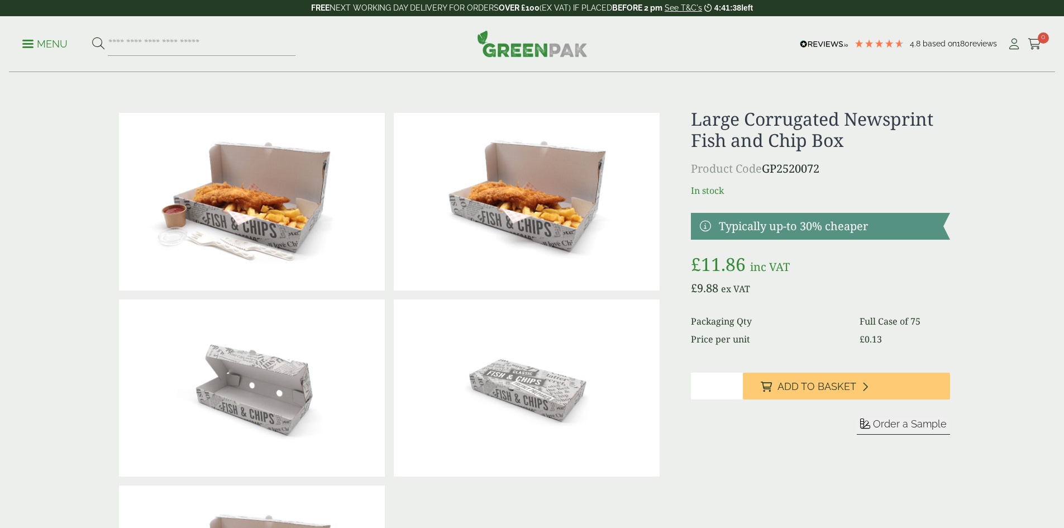 The image size is (1064, 528). I want to click on h1: Large Corrugated Newsprint Fish and Chip Box, so click(820, 130).